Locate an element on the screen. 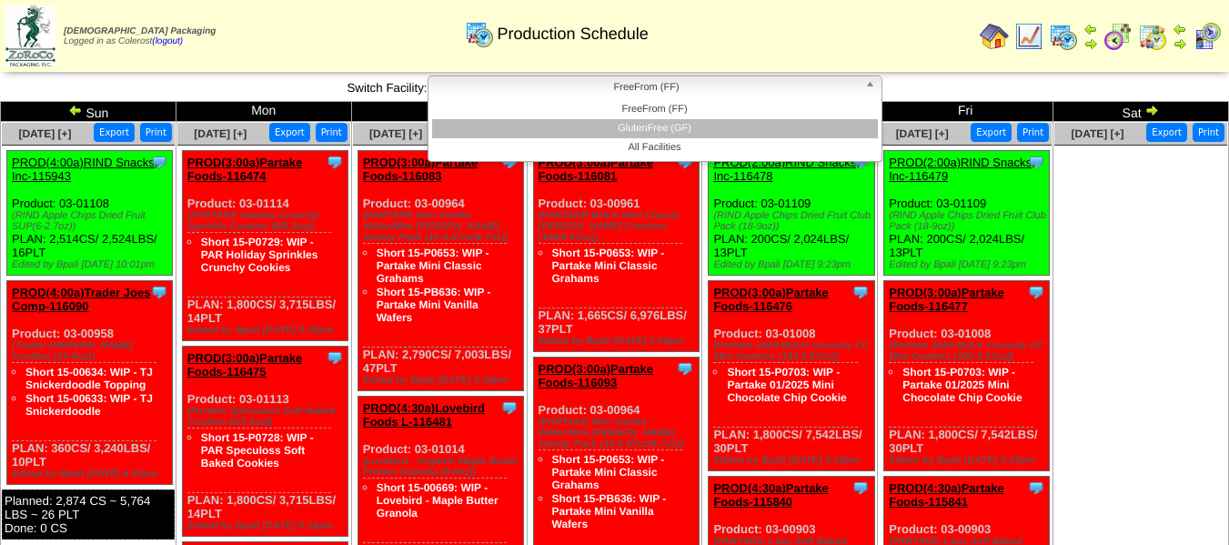  a: PROD(3:00a)Partake Foods-116474 is located at coordinates (245, 169).